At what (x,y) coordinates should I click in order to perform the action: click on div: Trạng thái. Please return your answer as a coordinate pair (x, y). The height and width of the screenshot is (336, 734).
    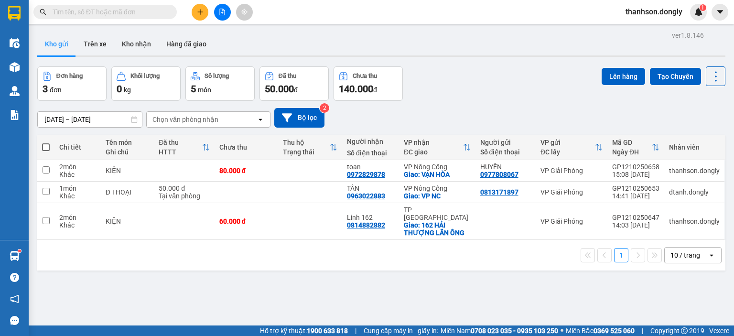
    Looking at the image, I should click on (306, 152).